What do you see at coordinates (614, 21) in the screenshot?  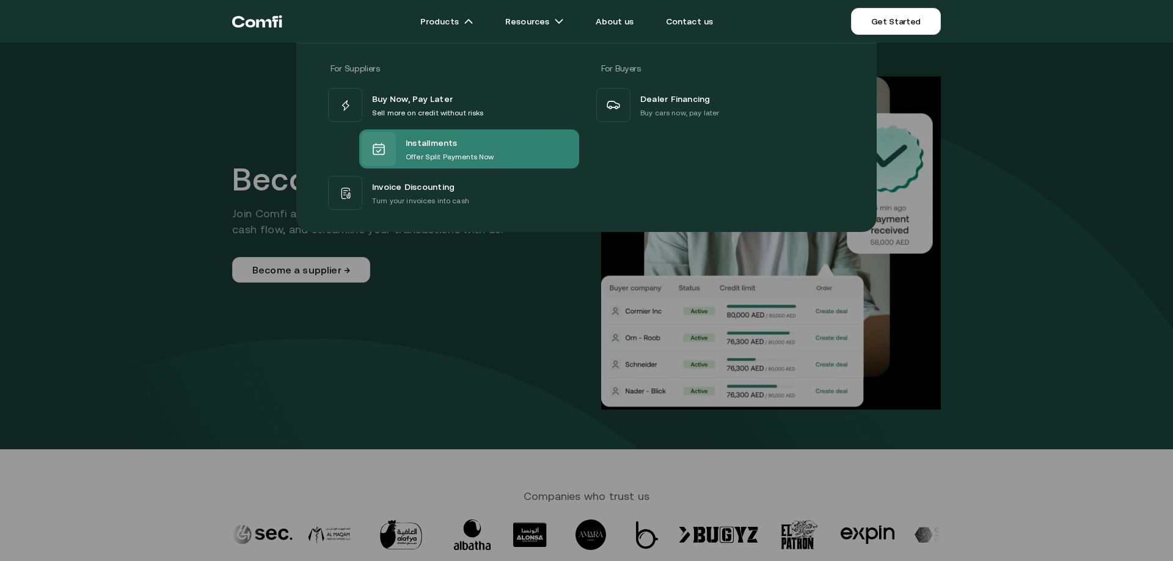 I see `a: About us` at bounding box center [614, 21].